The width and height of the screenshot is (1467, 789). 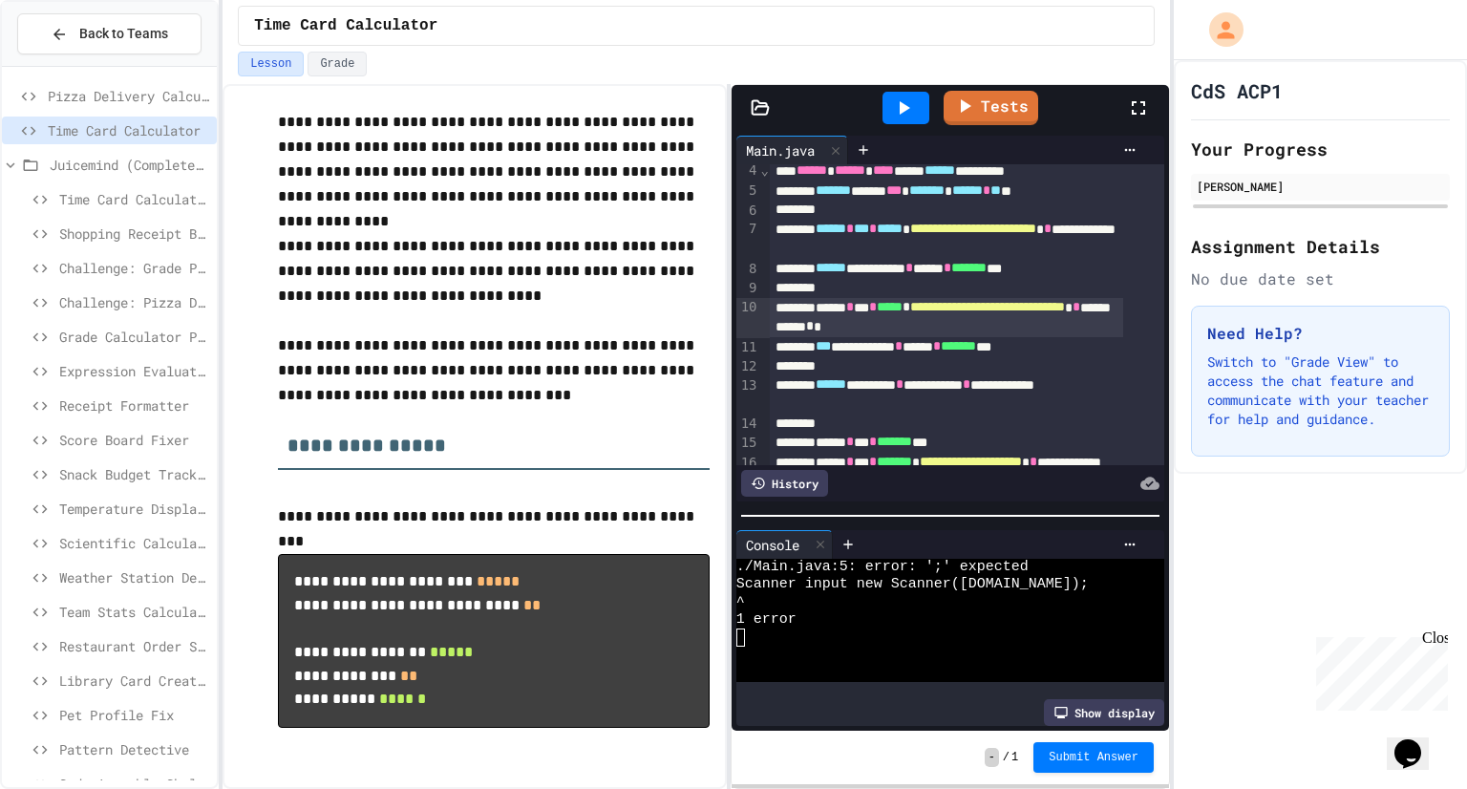 What do you see at coordinates (134, 715) in the screenshot?
I see `span: Pet Profile Fix` at bounding box center [134, 715].